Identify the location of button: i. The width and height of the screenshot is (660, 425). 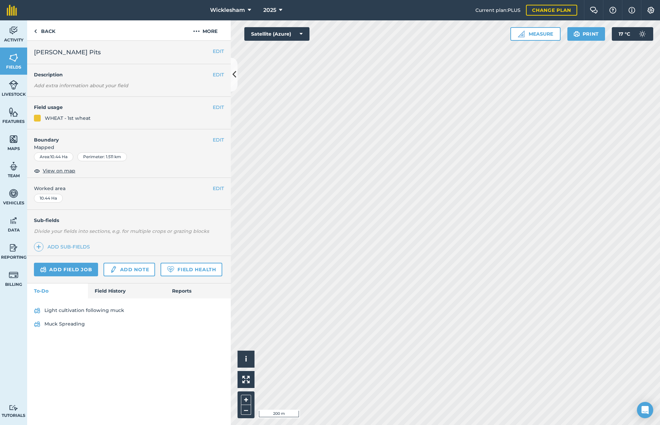
(246, 359).